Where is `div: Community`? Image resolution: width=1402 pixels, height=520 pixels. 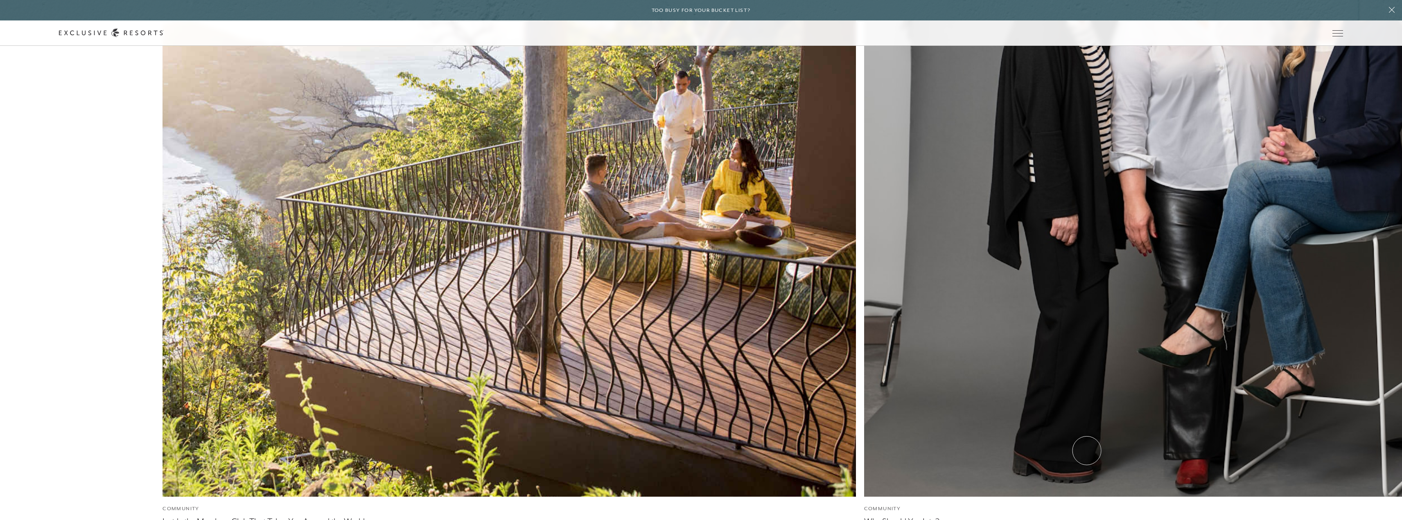
div: Community is located at coordinates (509, 509).